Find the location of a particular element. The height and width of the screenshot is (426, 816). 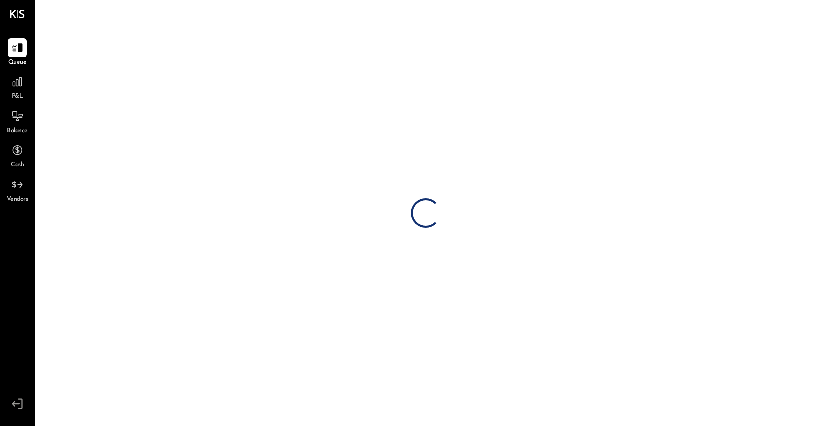

span: Vendors is located at coordinates (17, 200).